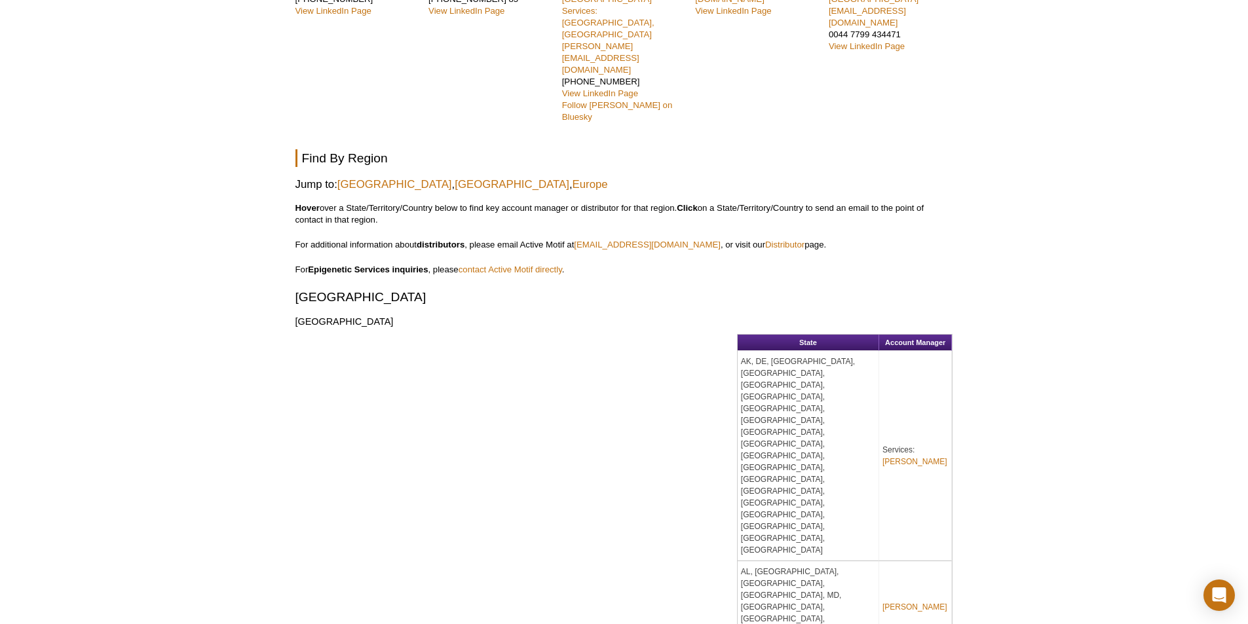 The image size is (1248, 624). What do you see at coordinates (624, 245) in the screenshot?
I see `p: For additional information about , please email Active Motif at , or visit our page.` at bounding box center [624, 245].